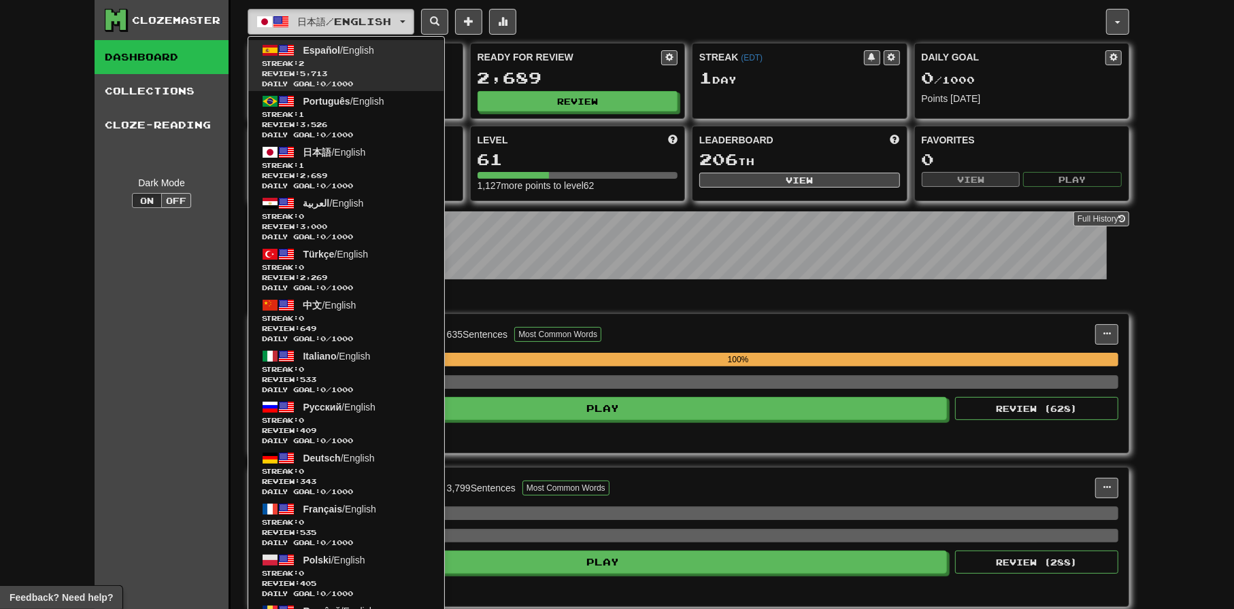 The image size is (1234, 609). What do you see at coordinates (318, 152) in the screenshot?
I see `span: 日本語` at bounding box center [318, 152].